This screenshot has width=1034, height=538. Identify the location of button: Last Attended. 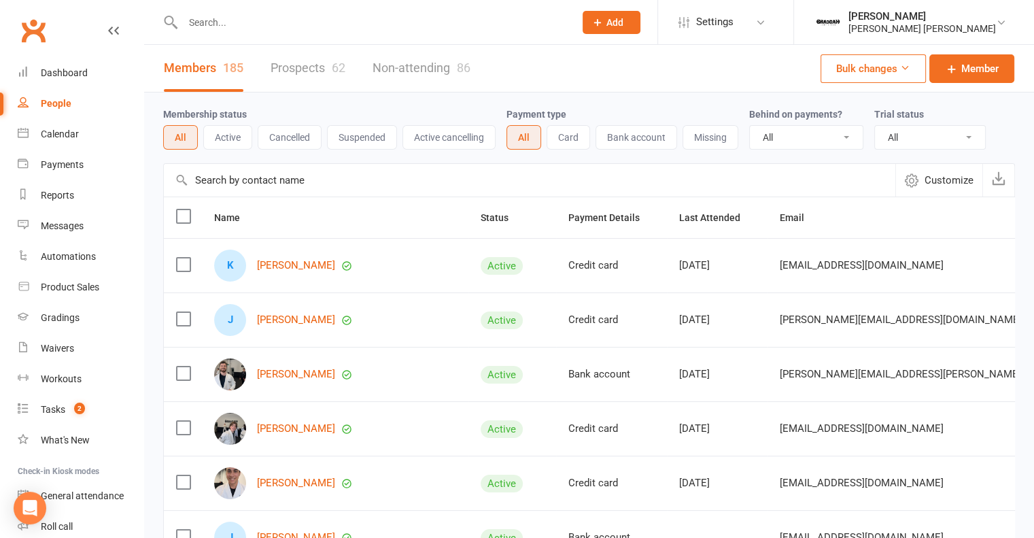
(717, 217).